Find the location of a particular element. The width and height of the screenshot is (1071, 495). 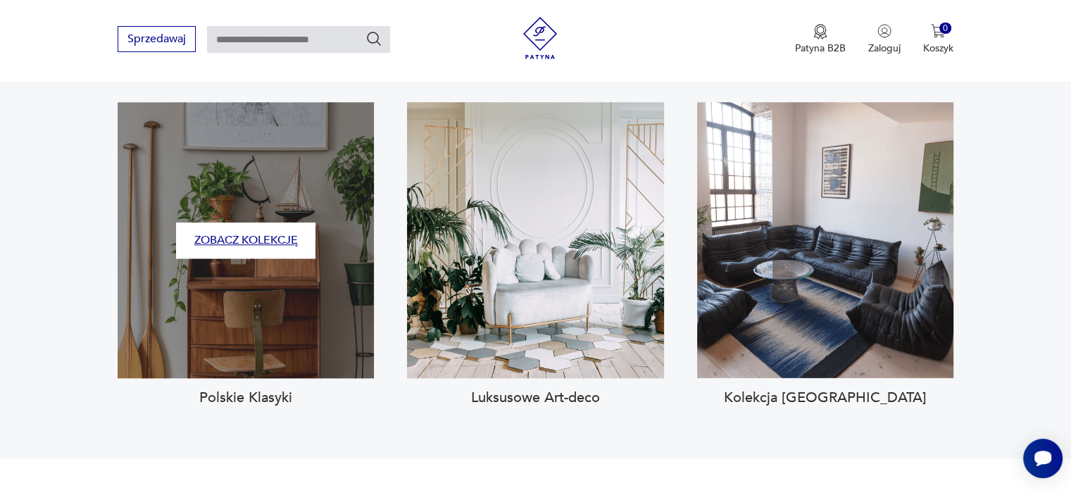

a: Ikona medaluPatyna B2B is located at coordinates (820, 39).